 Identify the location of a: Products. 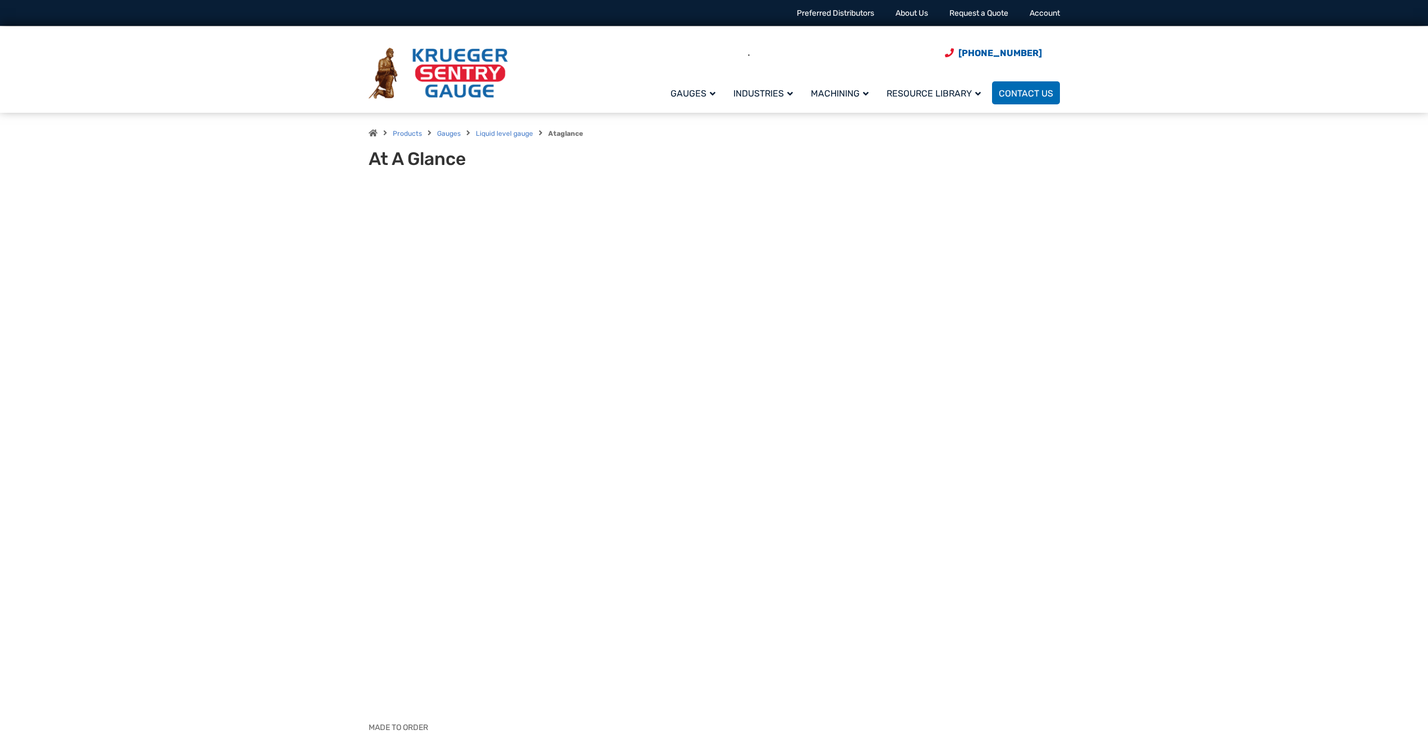
(407, 134).